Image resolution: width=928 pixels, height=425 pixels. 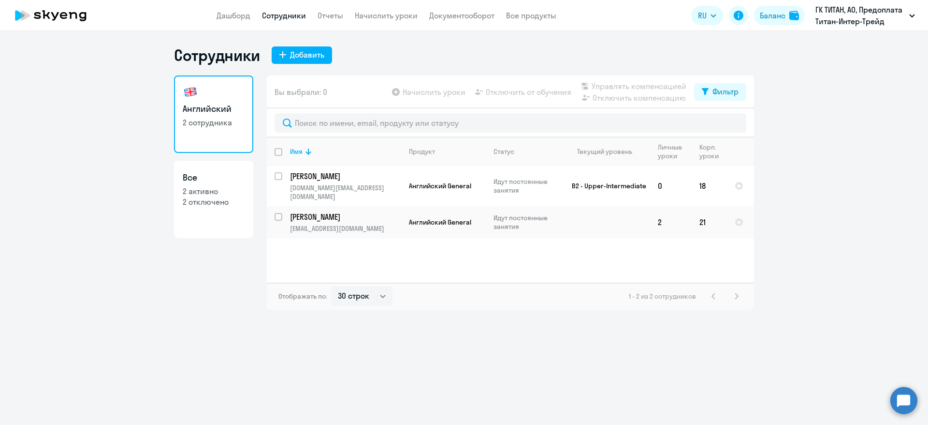 What do you see at coordinates (709, 222) in the screenshot?
I see `td: 21` at bounding box center [709, 222].